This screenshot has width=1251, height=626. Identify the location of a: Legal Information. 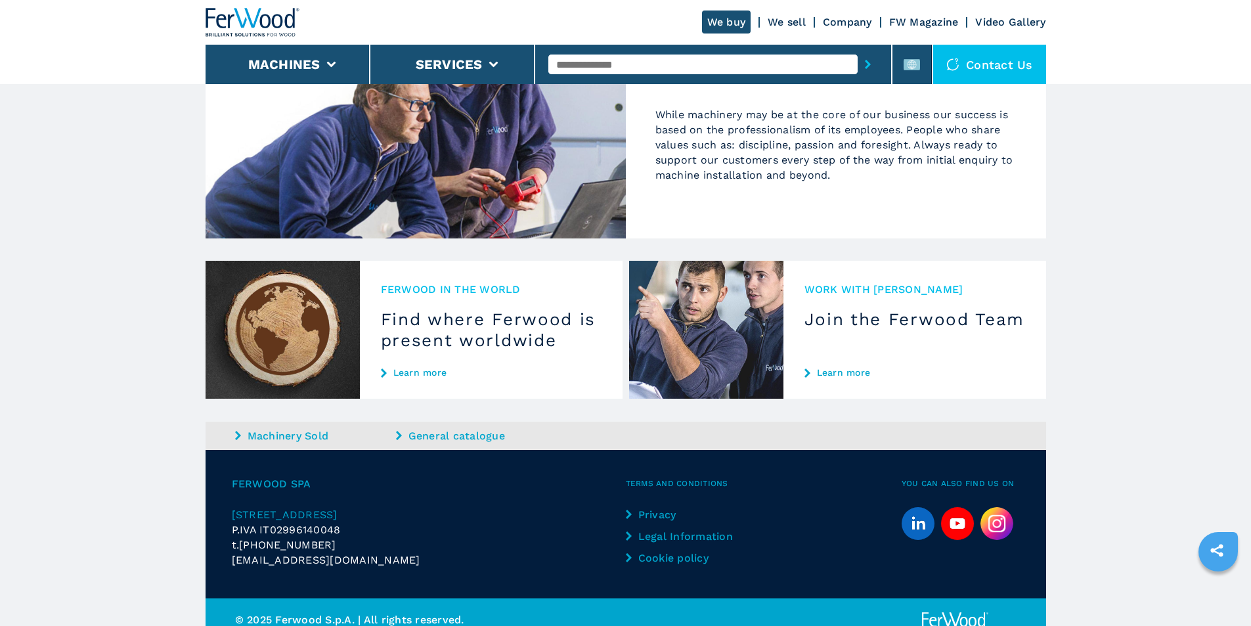
(680, 536).